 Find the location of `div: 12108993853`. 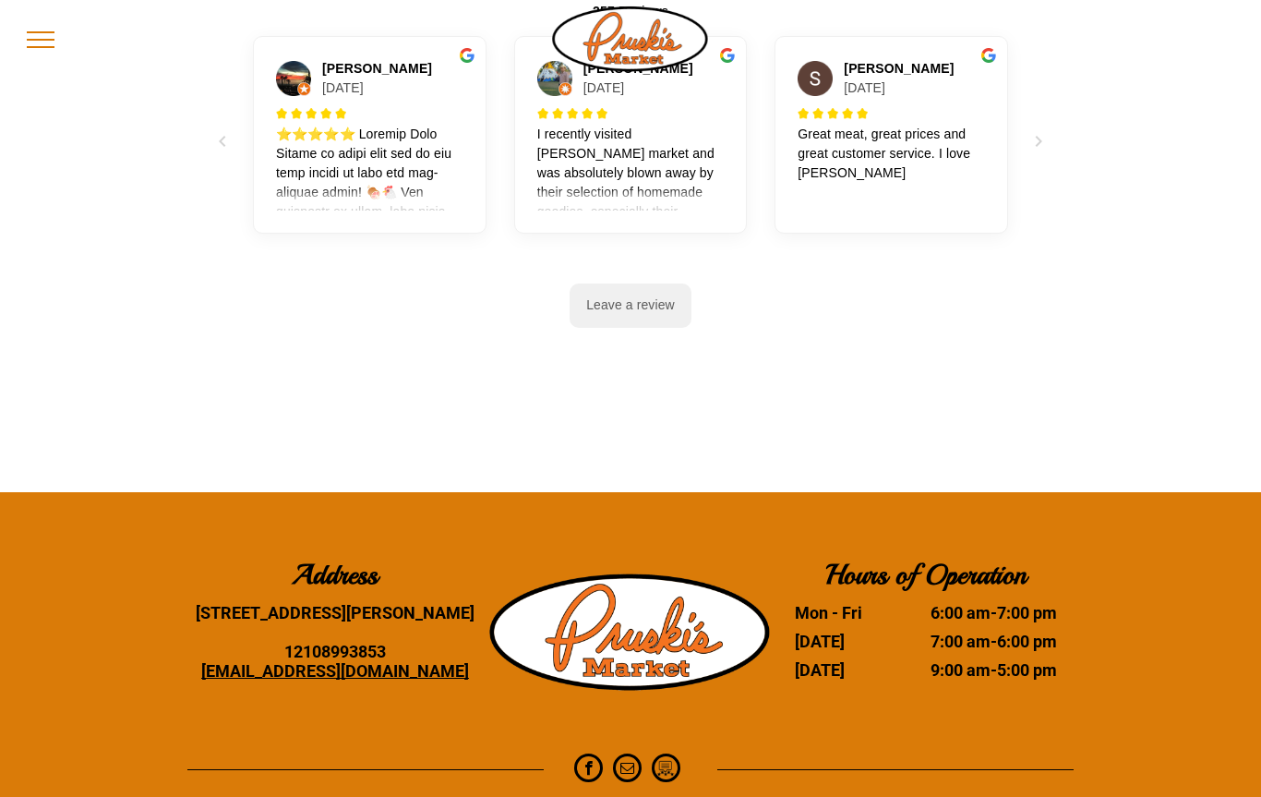

div: 12108993853 is located at coordinates (335, 651).